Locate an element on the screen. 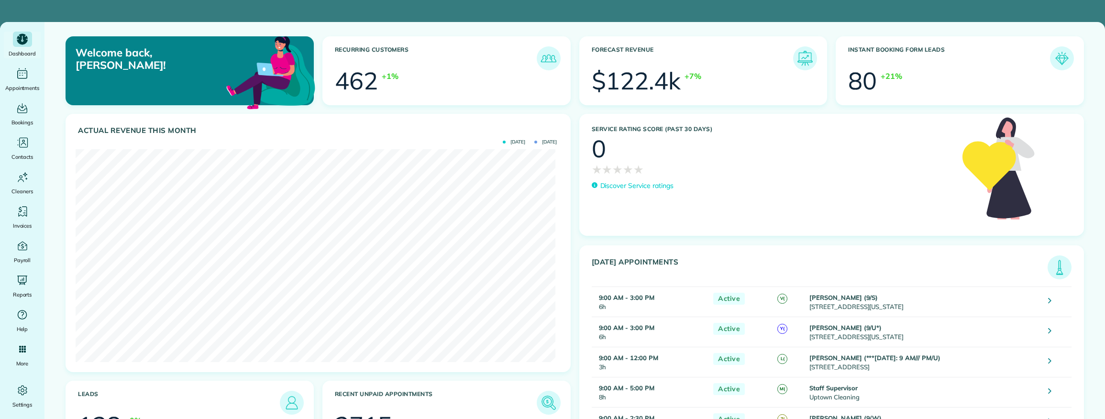 This screenshot has height=419, width=1105. span: Help is located at coordinates (22, 329).